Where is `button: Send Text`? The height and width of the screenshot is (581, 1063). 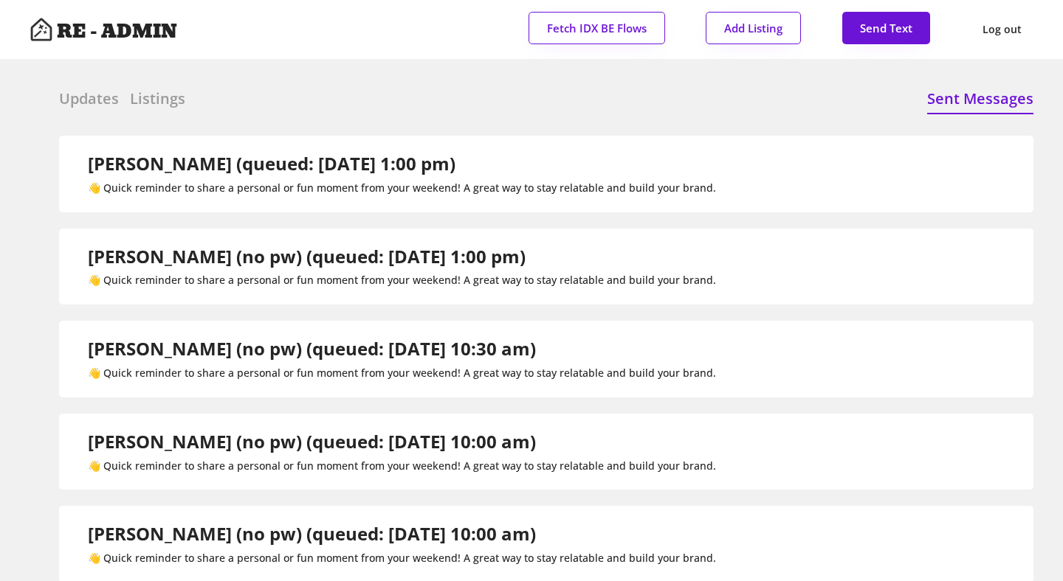 button: Send Text is located at coordinates (885, 28).